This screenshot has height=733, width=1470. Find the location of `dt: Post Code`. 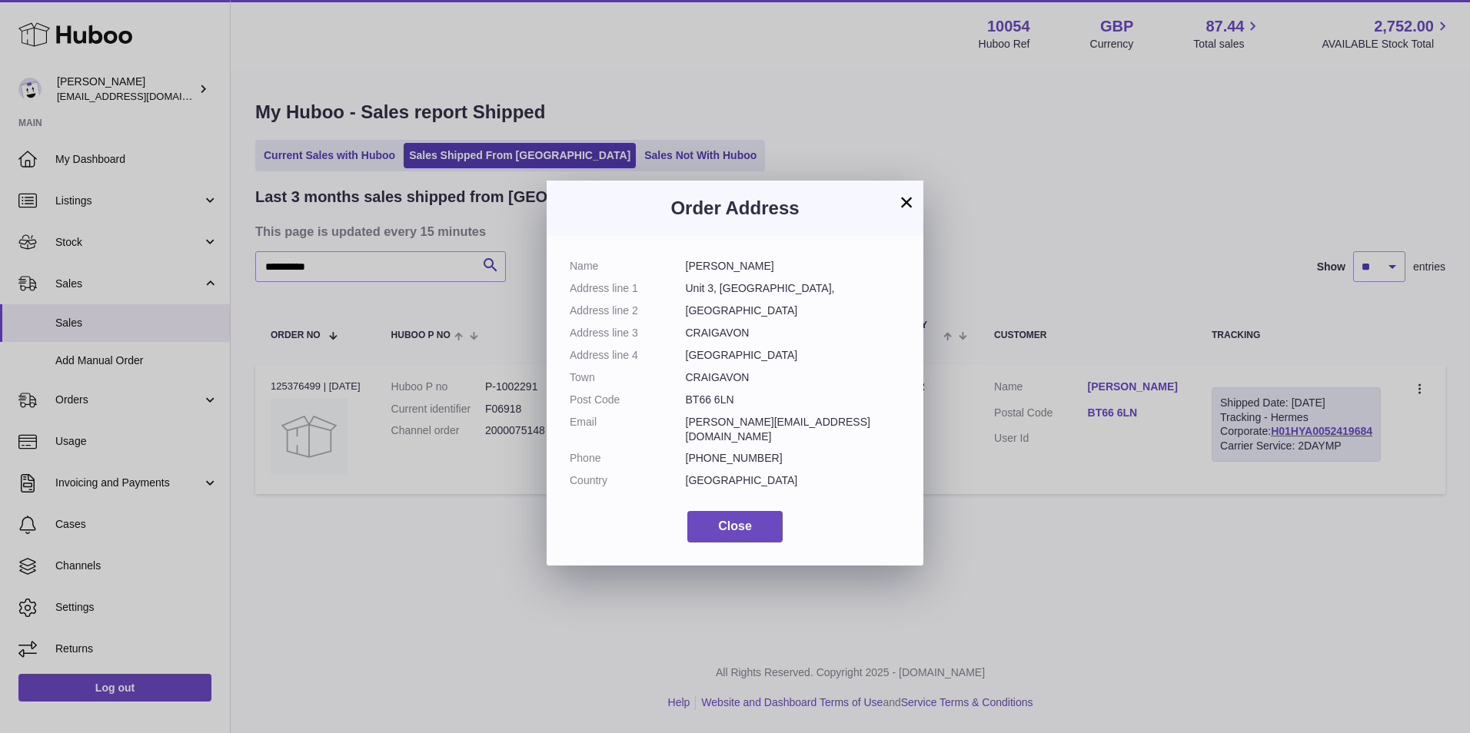

dt: Post Code is located at coordinates (627, 400).